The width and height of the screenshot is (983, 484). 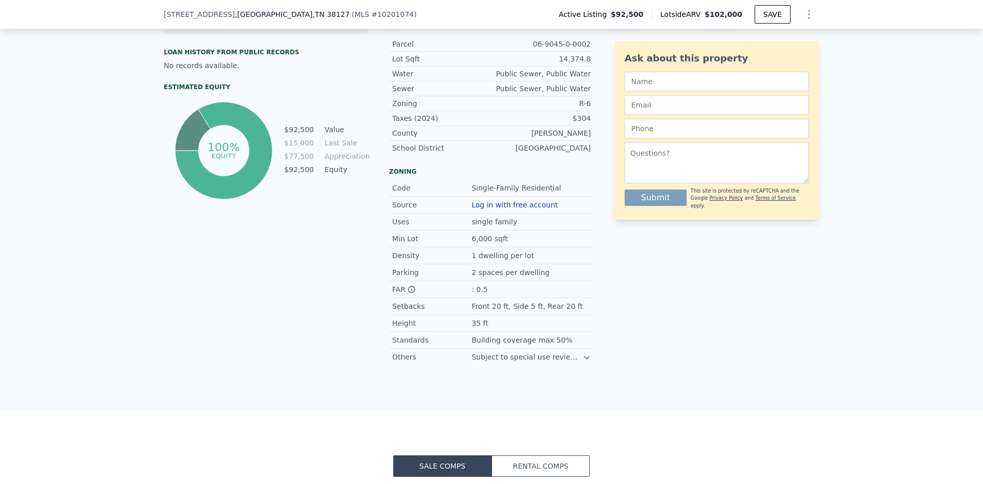 What do you see at coordinates (432, 323) in the screenshot?
I see `div: Height` at bounding box center [432, 323].